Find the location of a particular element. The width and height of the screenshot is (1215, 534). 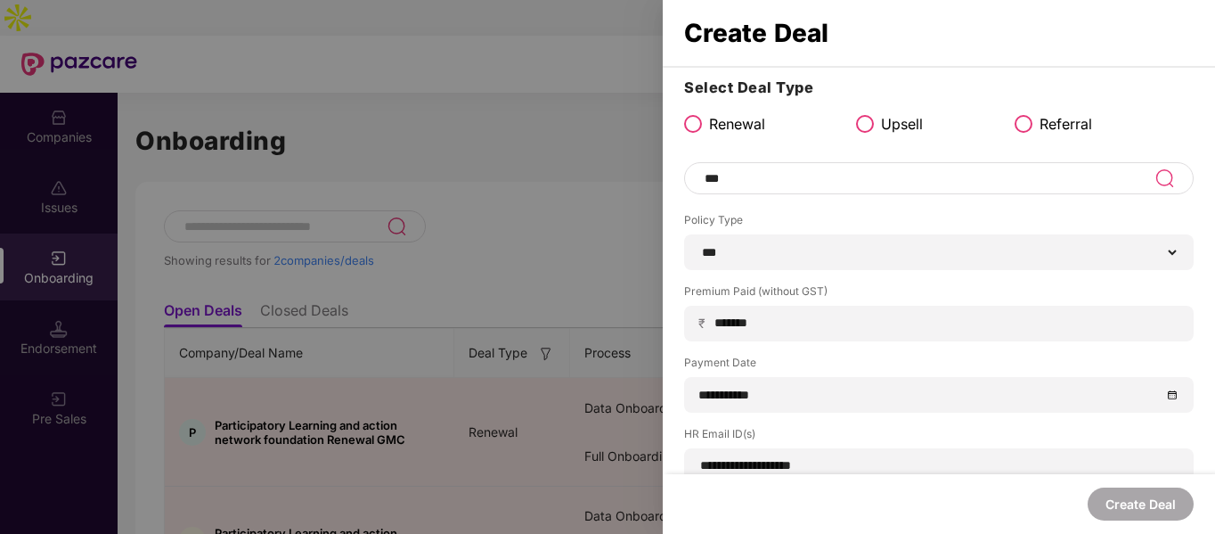

div: Create Deal is located at coordinates (939, 33).